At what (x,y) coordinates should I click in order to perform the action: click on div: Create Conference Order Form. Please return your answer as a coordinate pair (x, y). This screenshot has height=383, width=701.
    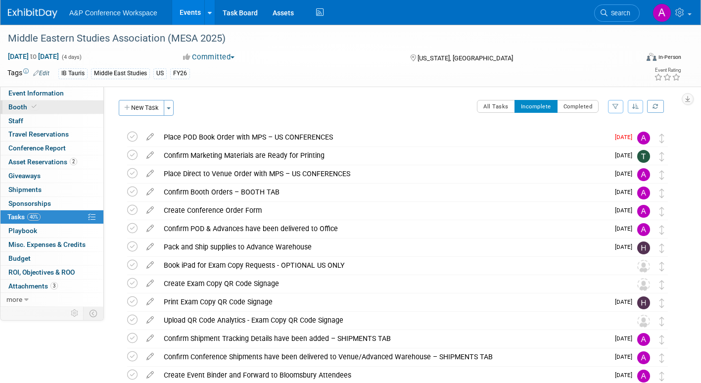
    Looking at the image, I should click on (384, 210).